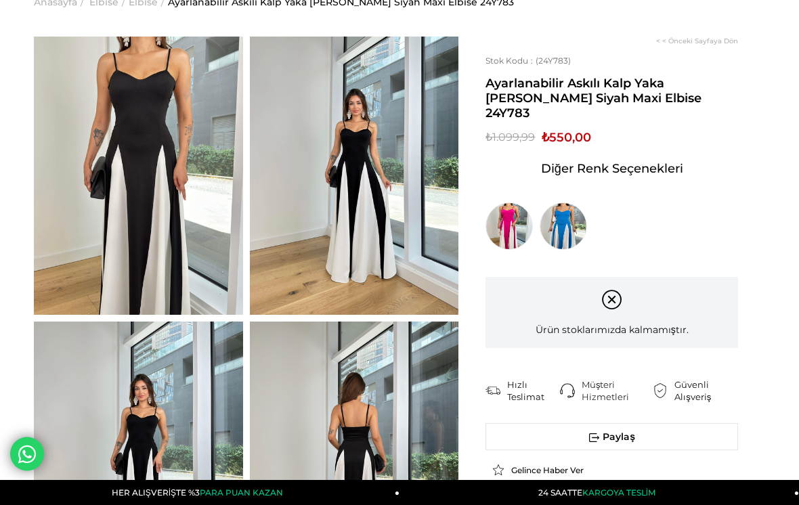  Describe the element at coordinates (619, 492) in the screenshot. I see `span: KARGOYA TESLİM` at that location.